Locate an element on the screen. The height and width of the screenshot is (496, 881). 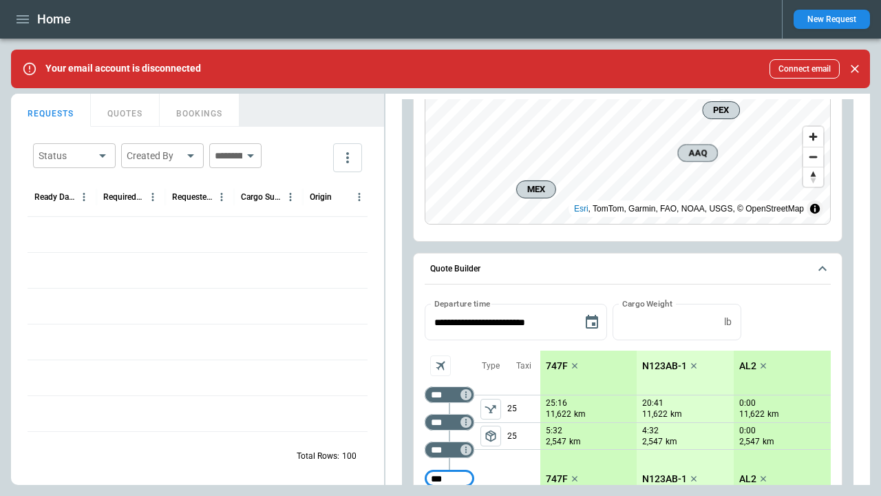
p: Type is located at coordinates (491, 366).